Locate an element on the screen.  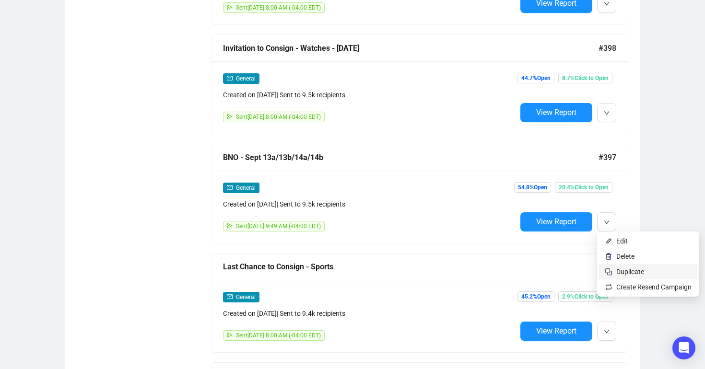
span: #398 is located at coordinates (607, 48).